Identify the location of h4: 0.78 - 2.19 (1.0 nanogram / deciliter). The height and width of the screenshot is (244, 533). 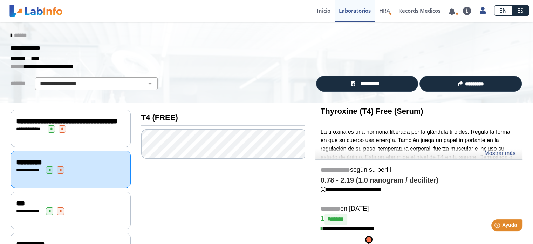
(419, 180).